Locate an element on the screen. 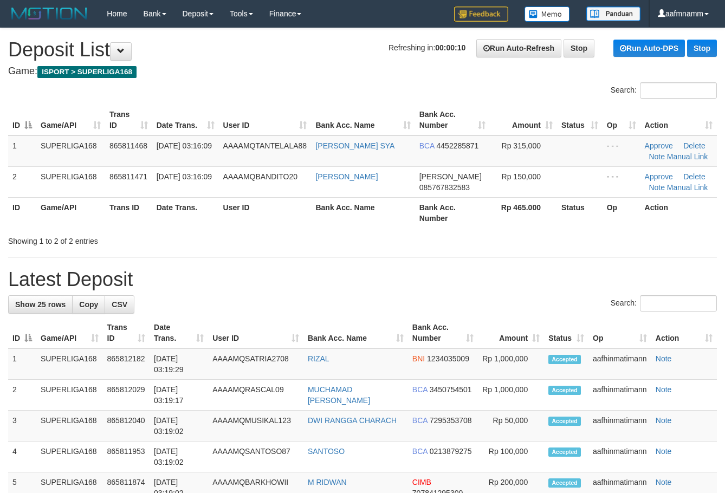  a: Run Auto-DPS is located at coordinates (649, 48).